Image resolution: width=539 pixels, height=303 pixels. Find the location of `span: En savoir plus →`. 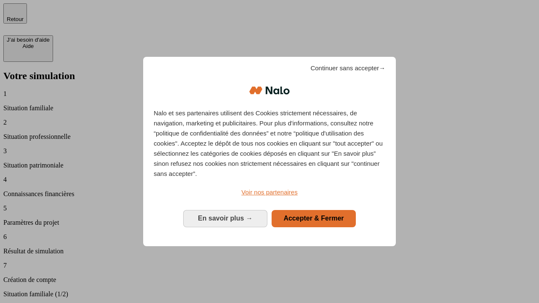

span: En savoir plus → is located at coordinates (225, 218).